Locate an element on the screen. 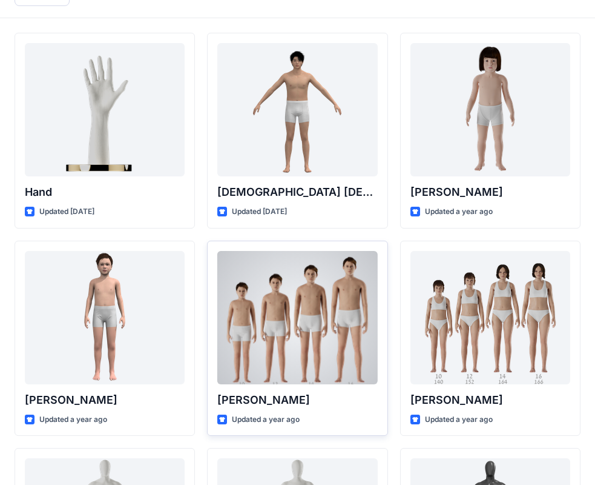  a: Charlie is located at coordinates (491, 110).